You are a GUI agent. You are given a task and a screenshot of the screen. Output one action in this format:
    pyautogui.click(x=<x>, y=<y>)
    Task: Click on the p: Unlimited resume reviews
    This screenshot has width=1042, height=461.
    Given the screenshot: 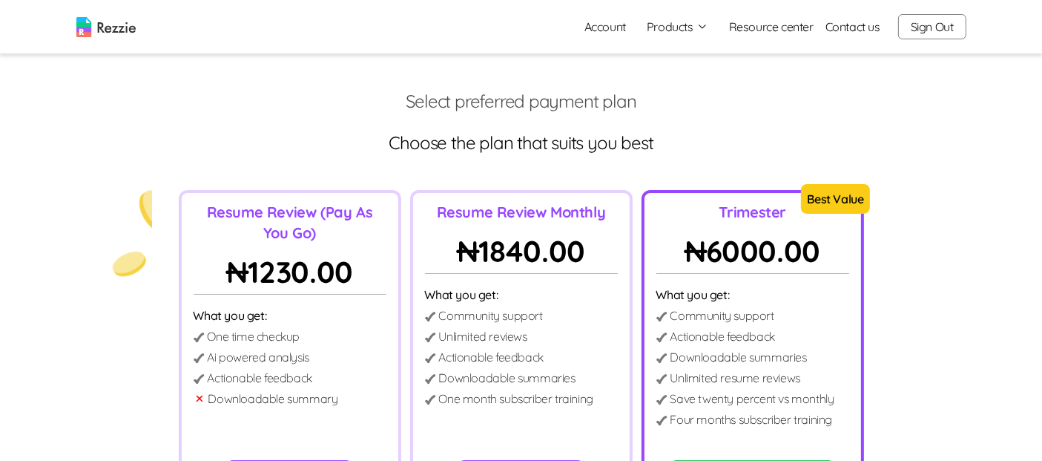 What is the action you would take?
    pyautogui.click(x=735, y=377)
    